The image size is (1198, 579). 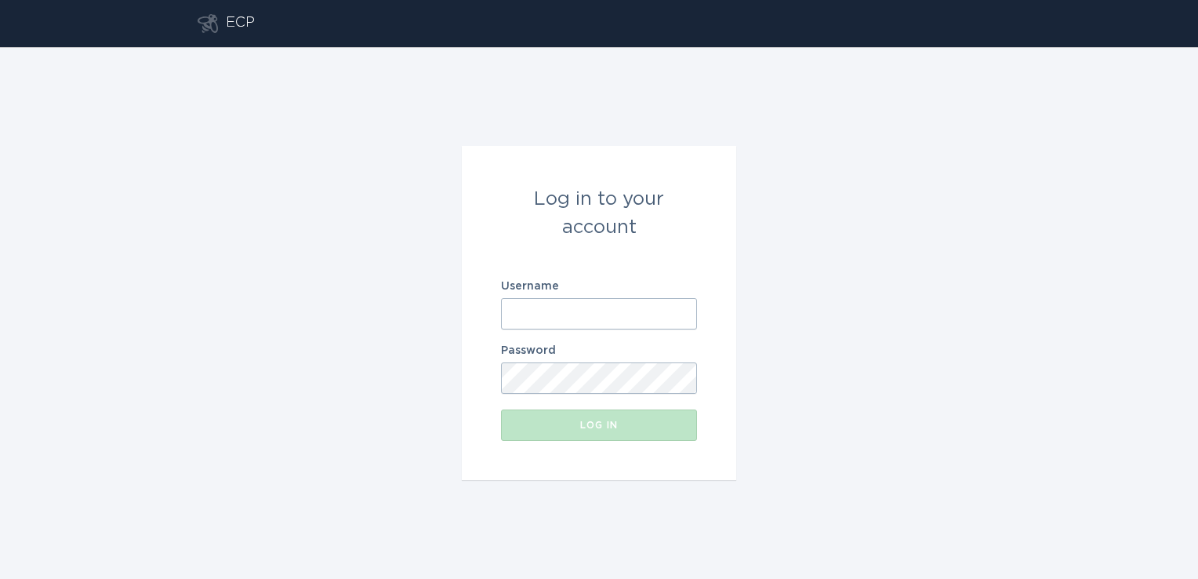 What do you see at coordinates (240, 24) in the screenshot?
I see `div: ECP` at bounding box center [240, 24].